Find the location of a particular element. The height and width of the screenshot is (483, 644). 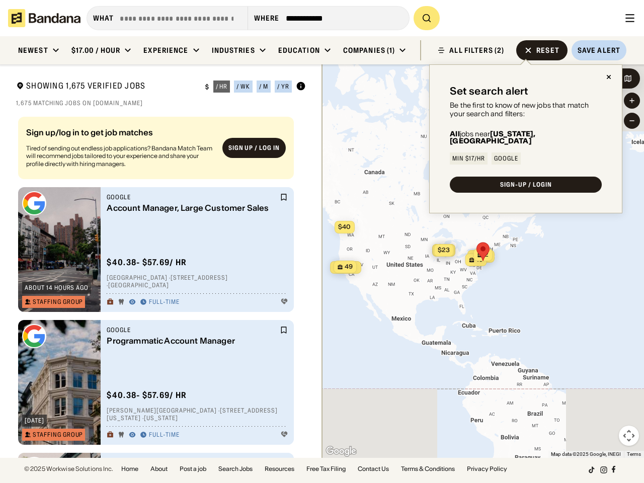

b: All is located at coordinates (454, 134).